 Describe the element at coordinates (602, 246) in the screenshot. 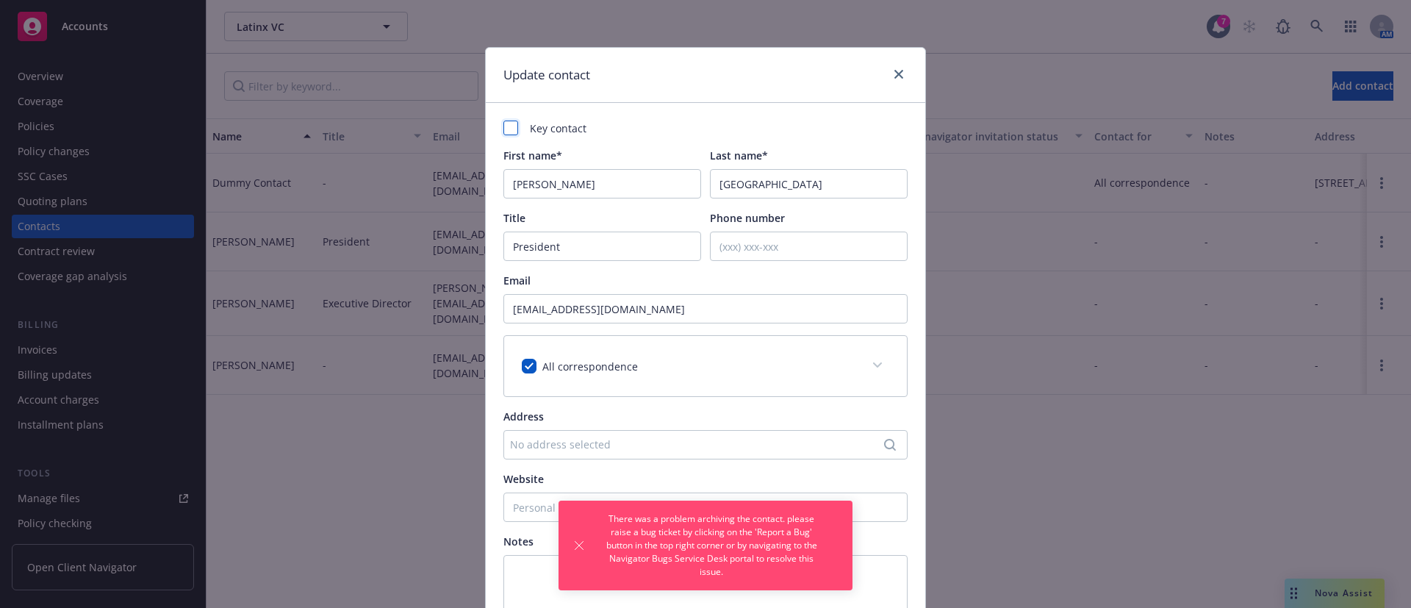

I see `input: e.g. CFO` at that location.